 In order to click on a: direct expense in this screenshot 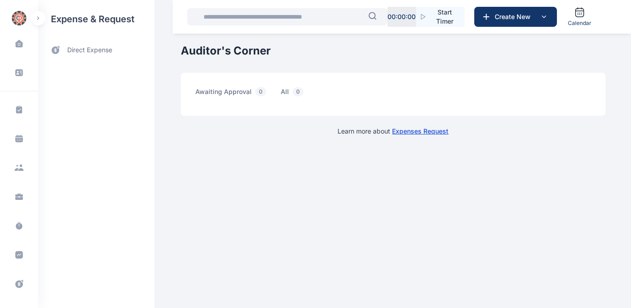, I will do `click(96, 50)`.